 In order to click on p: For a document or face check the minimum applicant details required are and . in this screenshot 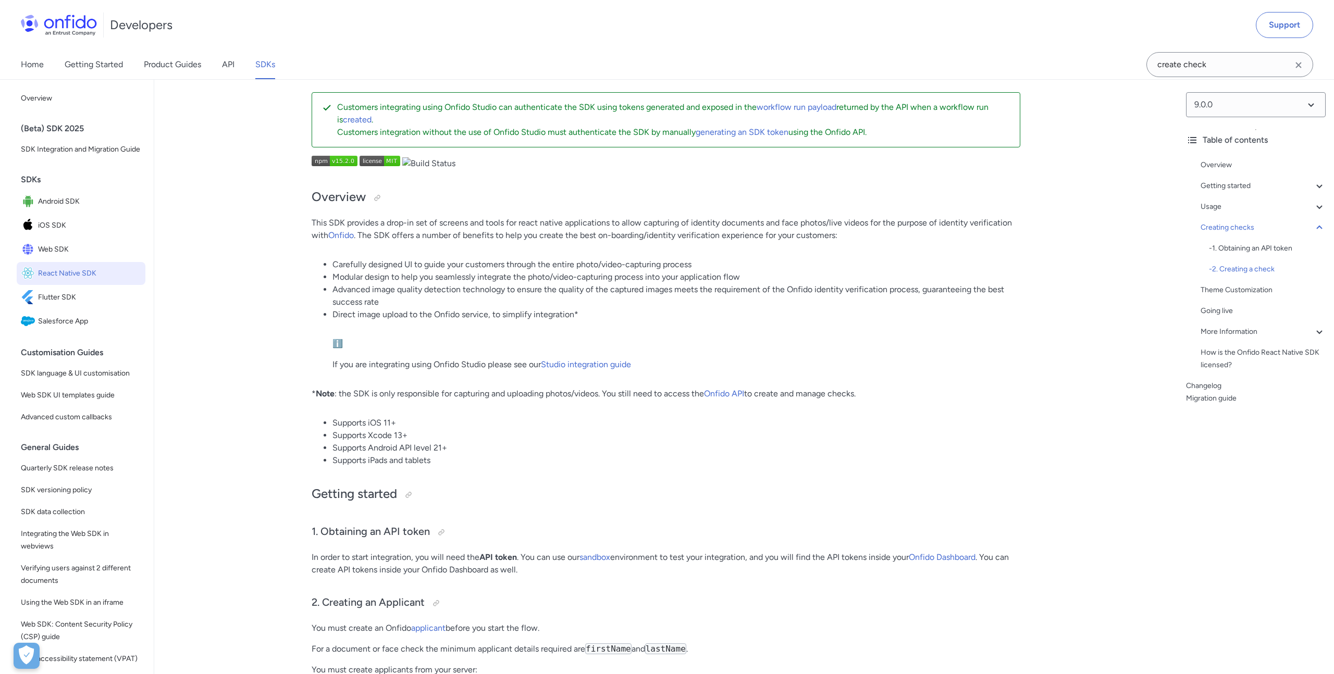, I will do `click(666, 649)`.